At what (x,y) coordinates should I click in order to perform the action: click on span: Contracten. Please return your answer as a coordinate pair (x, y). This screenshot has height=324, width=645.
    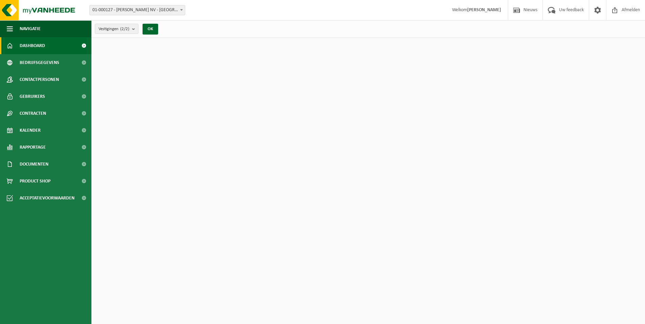
    Looking at the image, I should click on (33, 113).